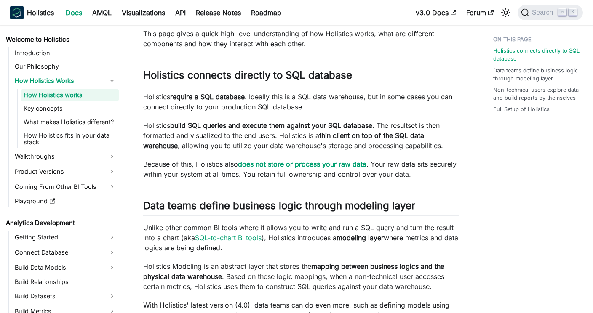 Image resolution: width=593 pixels, height=313 pixels. What do you see at coordinates (479, 13) in the screenshot?
I see `a: Forum` at bounding box center [479, 13].